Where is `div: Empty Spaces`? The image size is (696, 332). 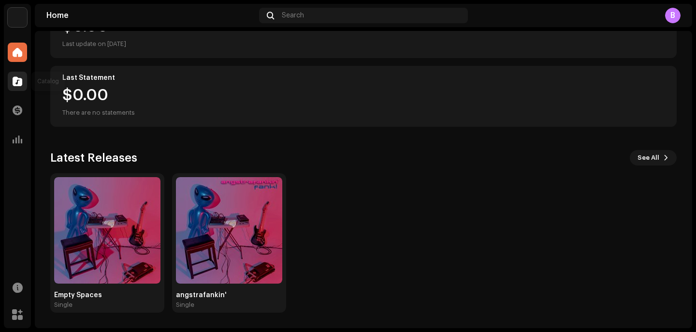
div: Empty Spaces is located at coordinates (107, 295).